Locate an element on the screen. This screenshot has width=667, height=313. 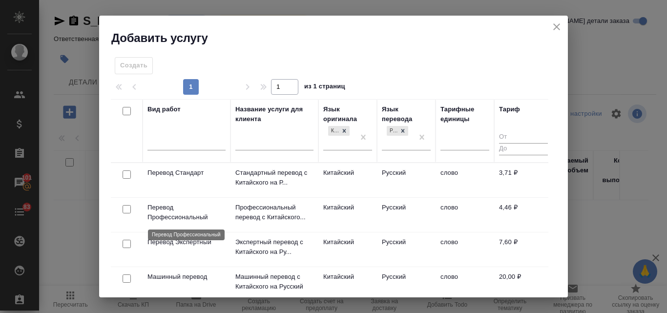
p: Экспертный перевод с Китайского на Ру... is located at coordinates (274, 247).